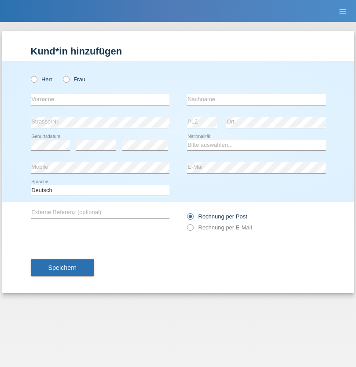  Describe the element at coordinates (343, 11) in the screenshot. I see `a: menu` at that location.